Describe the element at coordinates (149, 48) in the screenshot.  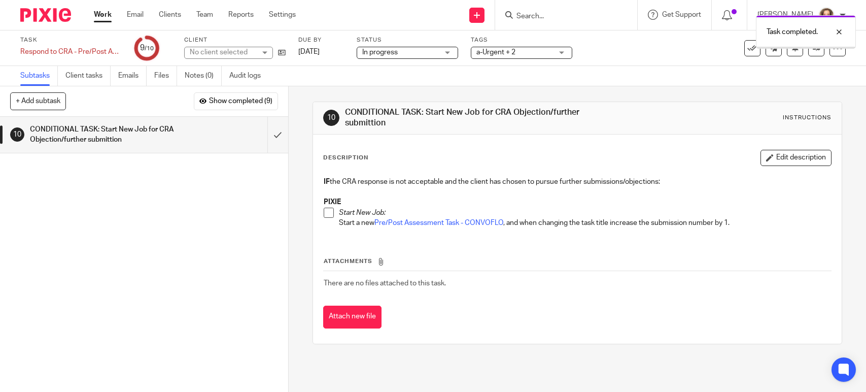
I see `small: /10` at that location.